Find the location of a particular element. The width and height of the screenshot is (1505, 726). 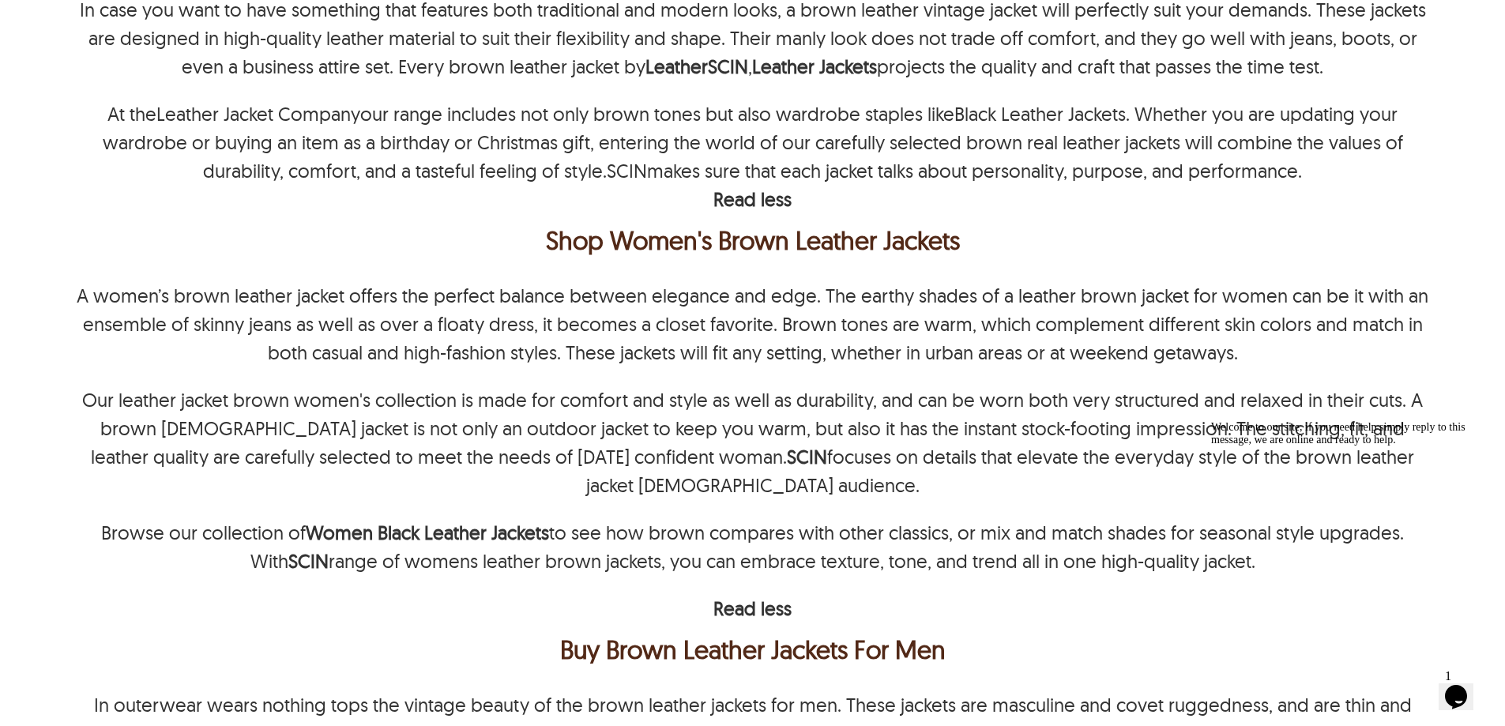

a: Leather Jacket Company is located at coordinates (258, 114).